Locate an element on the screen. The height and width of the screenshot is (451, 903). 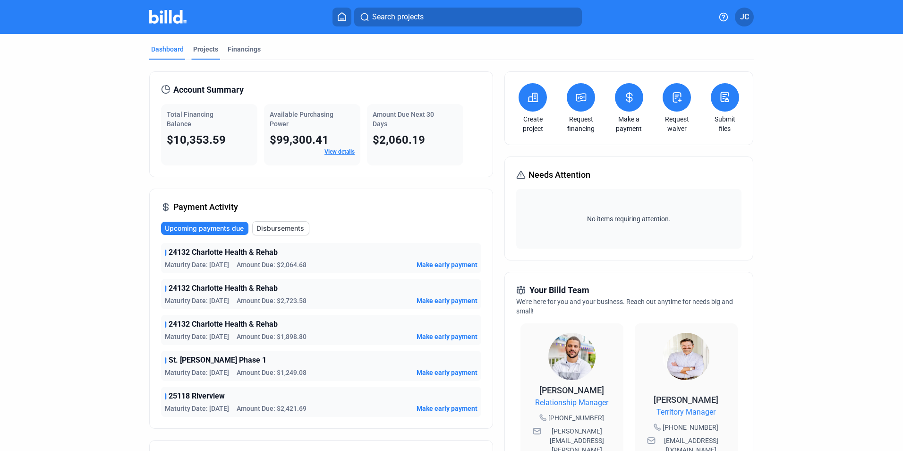
img: Billd Company Logo is located at coordinates (168, 17).